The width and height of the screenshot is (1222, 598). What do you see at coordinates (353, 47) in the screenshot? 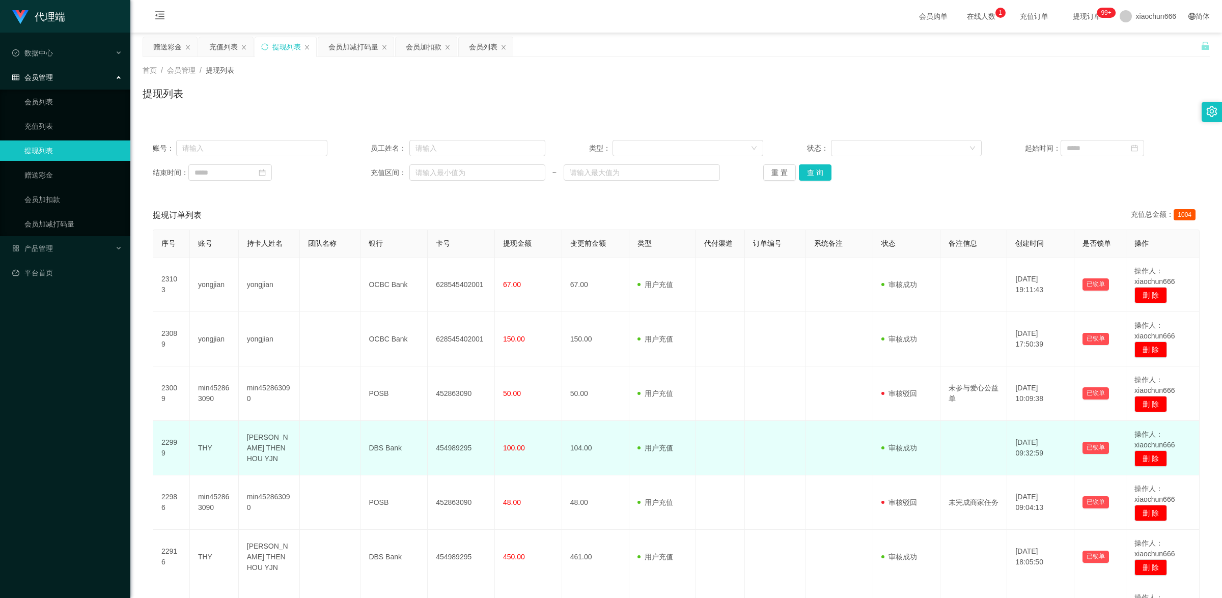
I see `div: 会员加减打码量` at bounding box center [353, 47].